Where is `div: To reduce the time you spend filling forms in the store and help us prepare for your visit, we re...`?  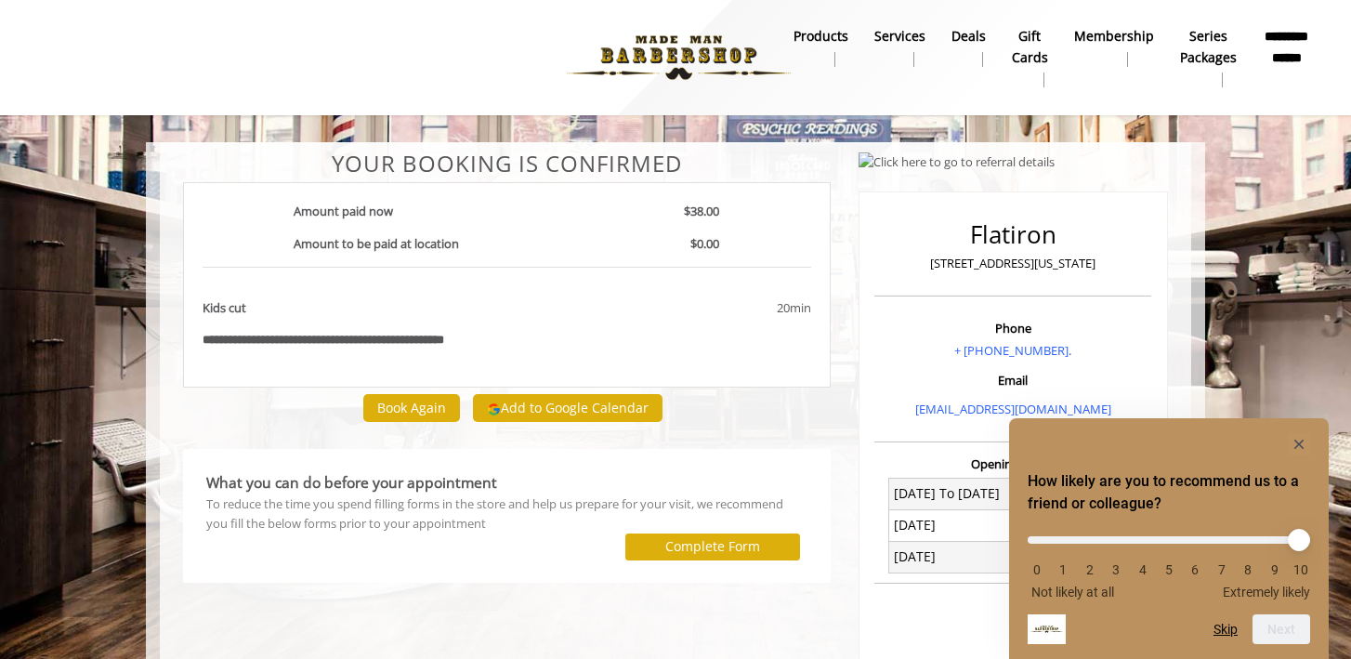
div: To reduce the time you spend filling forms in the store and help us prepare for your visit, we re... is located at coordinates (506, 514).